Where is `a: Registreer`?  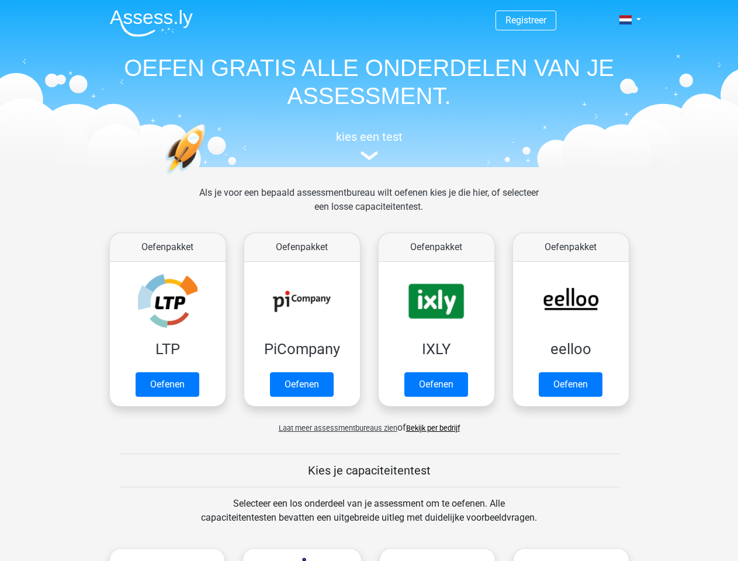
a: Registreer is located at coordinates (526, 20).